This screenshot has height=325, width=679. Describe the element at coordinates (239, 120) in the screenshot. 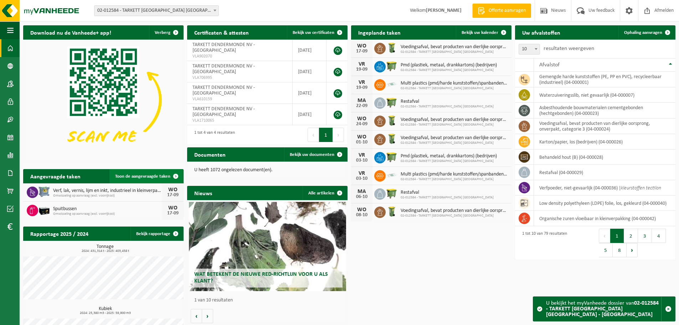

I see `span: VLA1710065` at that location.